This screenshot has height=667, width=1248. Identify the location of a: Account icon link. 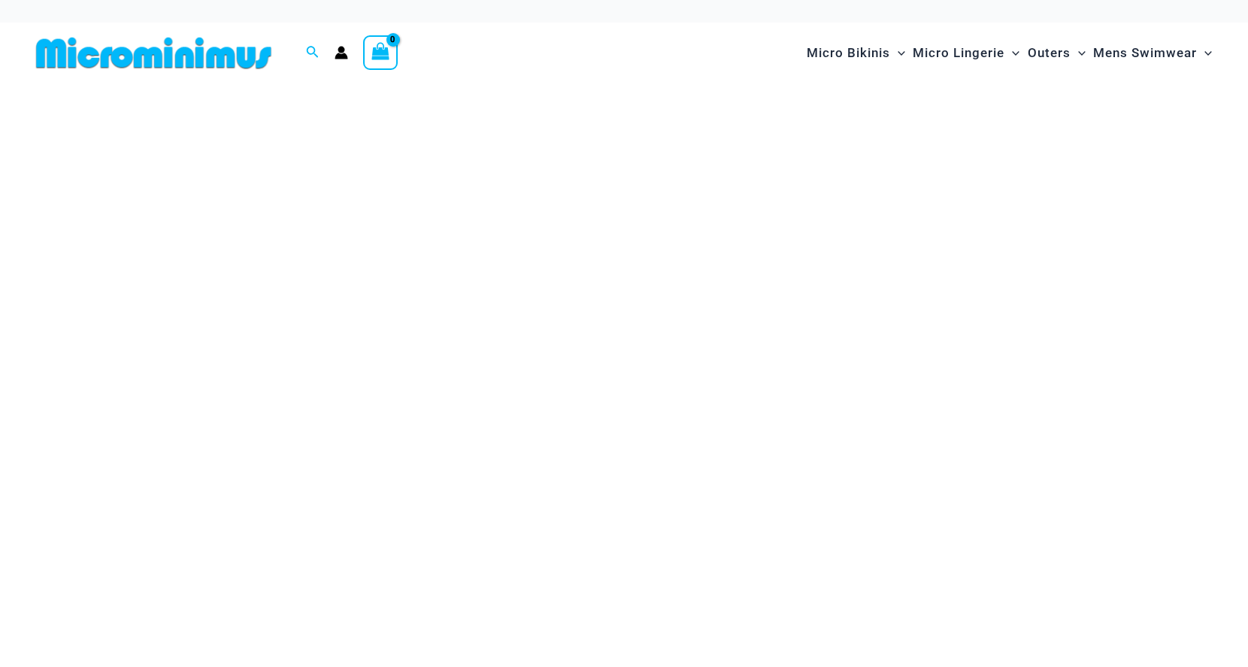
(341, 53).